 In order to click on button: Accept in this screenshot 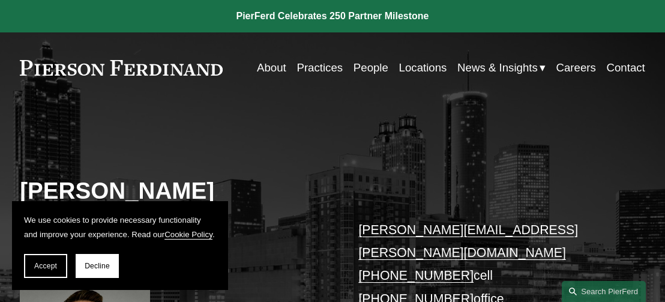, I will do `click(46, 266)`.